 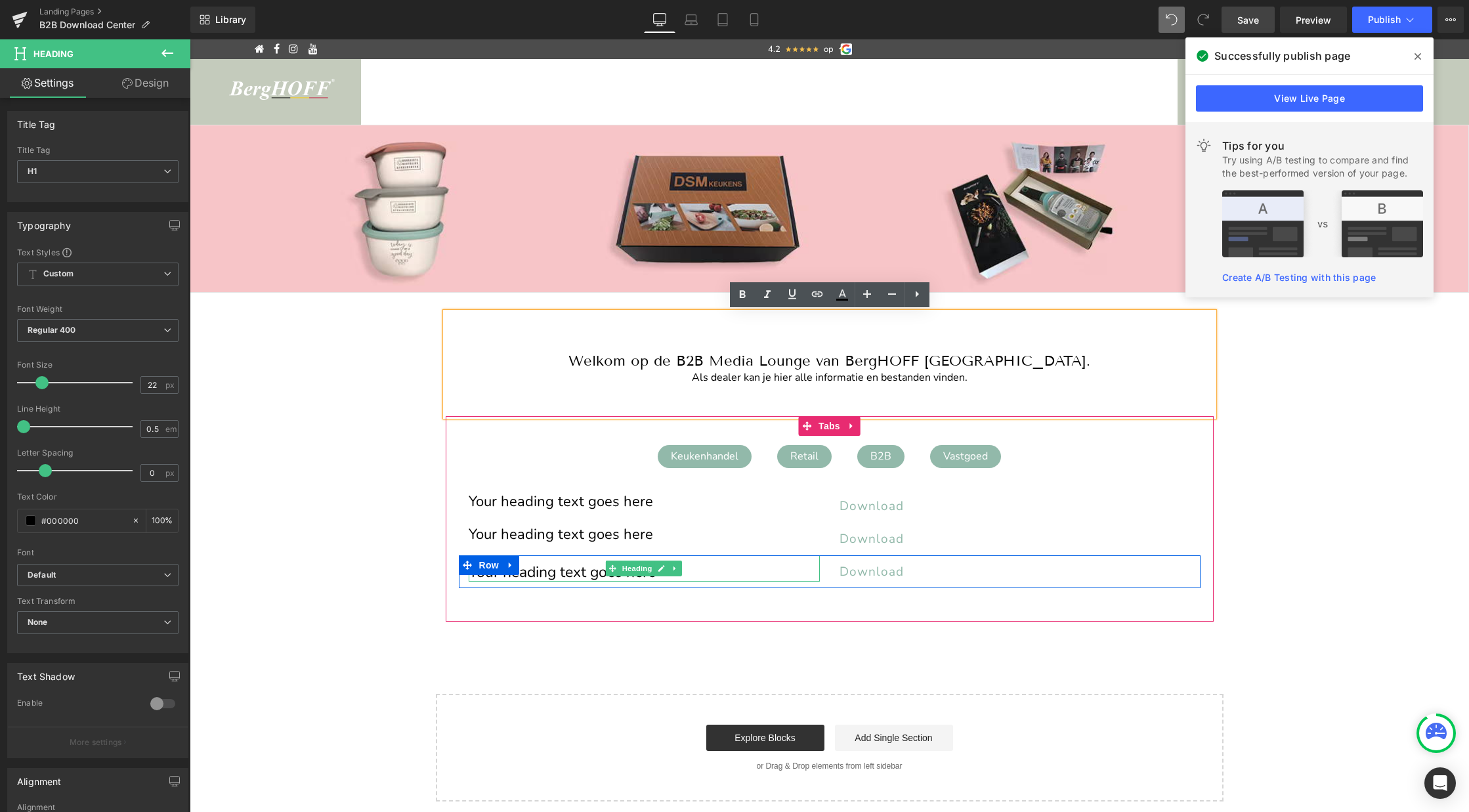 I want to click on div: Vastgoed, so click(x=776, y=417).